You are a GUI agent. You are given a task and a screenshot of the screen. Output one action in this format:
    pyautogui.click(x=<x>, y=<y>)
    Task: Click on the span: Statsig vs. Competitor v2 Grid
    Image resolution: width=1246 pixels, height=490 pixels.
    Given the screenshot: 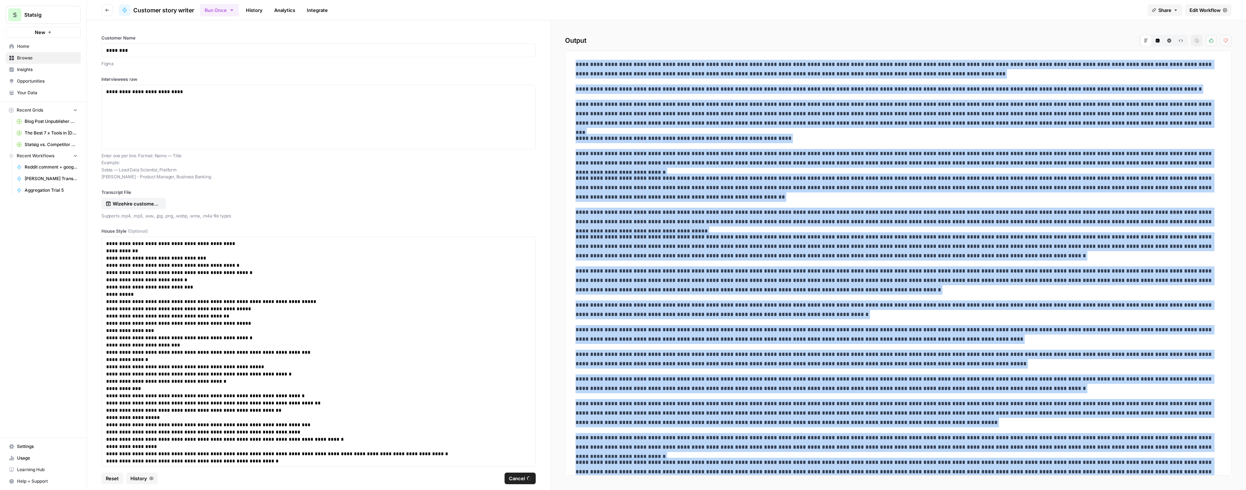 What is the action you would take?
    pyautogui.click(x=51, y=145)
    